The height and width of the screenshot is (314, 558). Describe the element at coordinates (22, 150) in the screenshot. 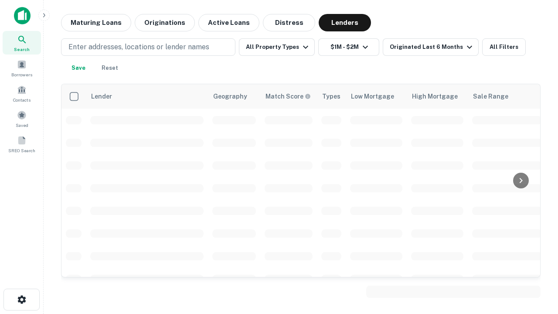

I see `span: SREO Search` at that location.